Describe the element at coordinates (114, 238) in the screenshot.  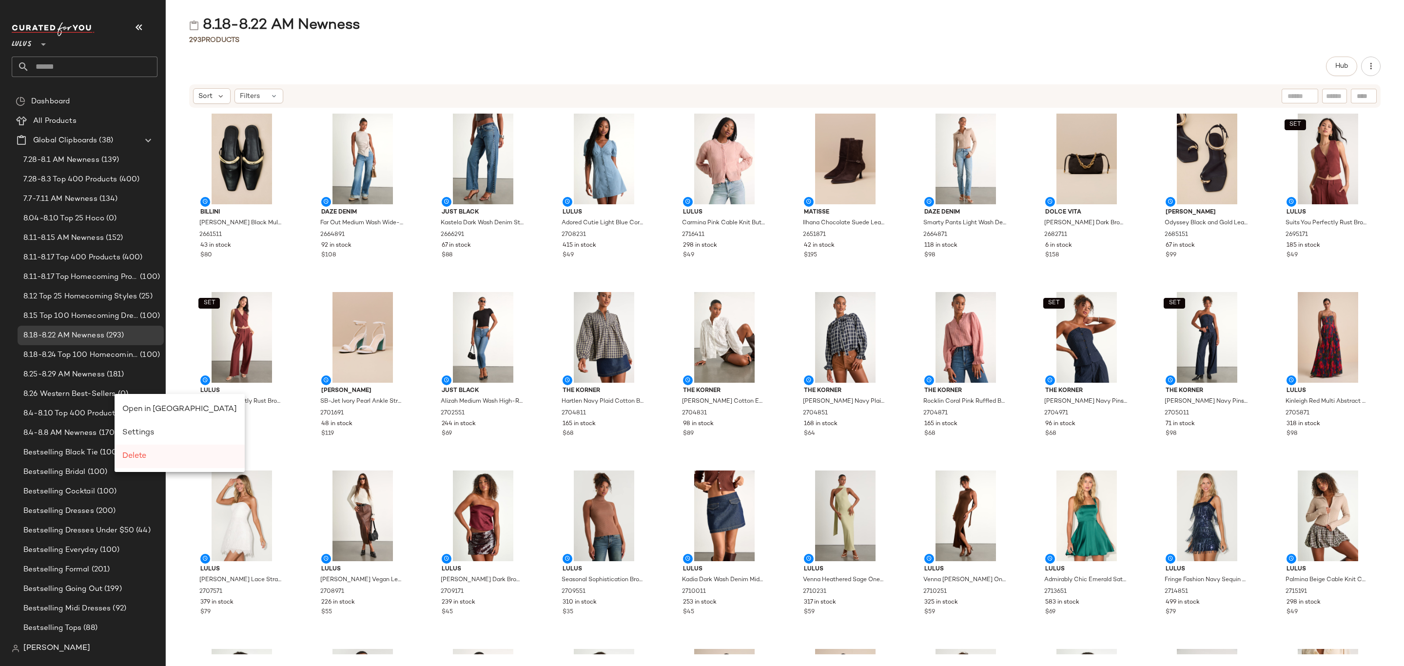
I see `span: (152)` at that location.